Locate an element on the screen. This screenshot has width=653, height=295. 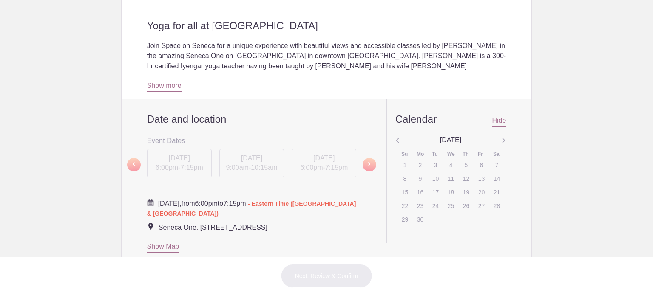
span: 6:00pm is located at coordinates (206, 204).